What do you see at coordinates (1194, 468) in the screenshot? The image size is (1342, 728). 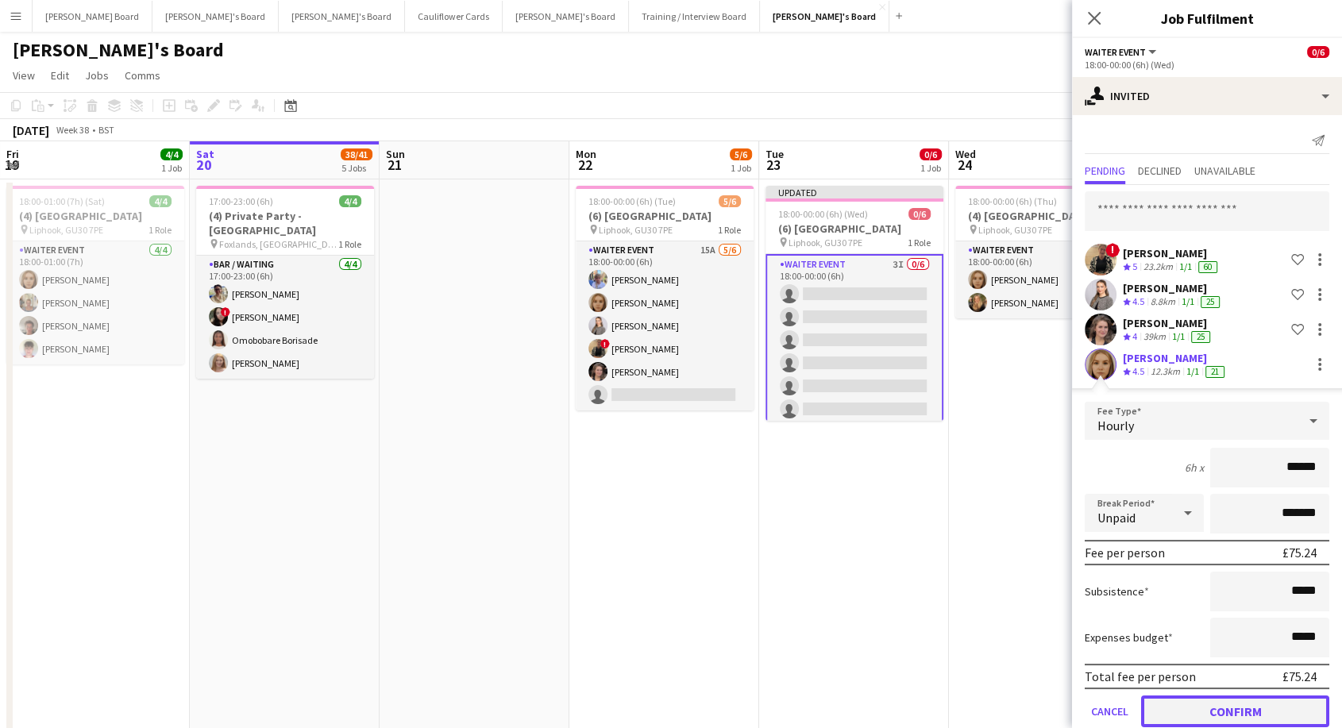 I see `div: 6h x` at bounding box center [1194, 468].